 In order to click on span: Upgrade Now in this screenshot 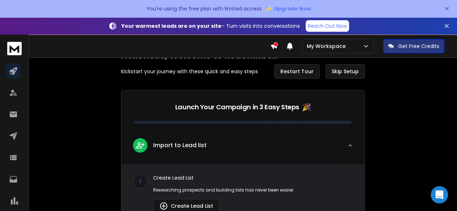, I will do `click(292, 9)`.